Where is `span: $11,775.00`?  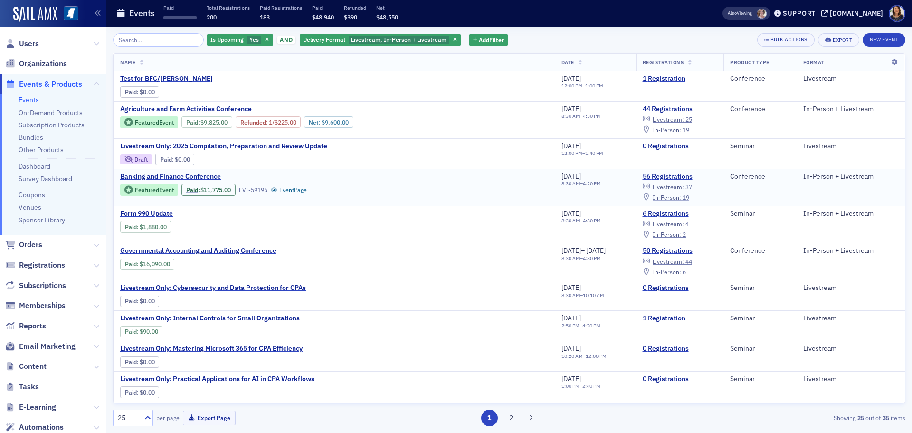
span: $11,775.00 is located at coordinates (216, 190).